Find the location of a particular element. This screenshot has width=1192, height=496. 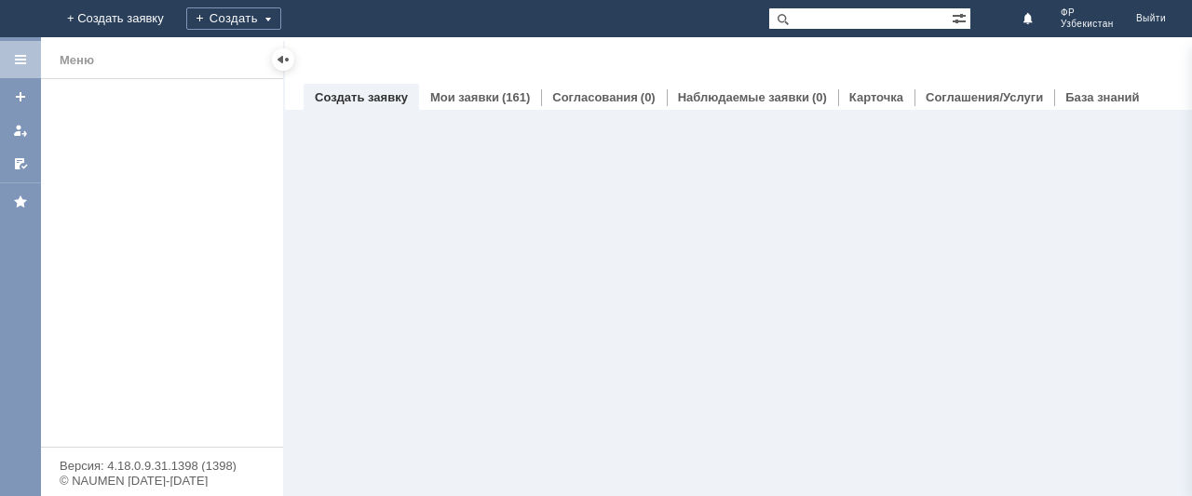

a: Создать заявку is located at coordinates (361, 97).